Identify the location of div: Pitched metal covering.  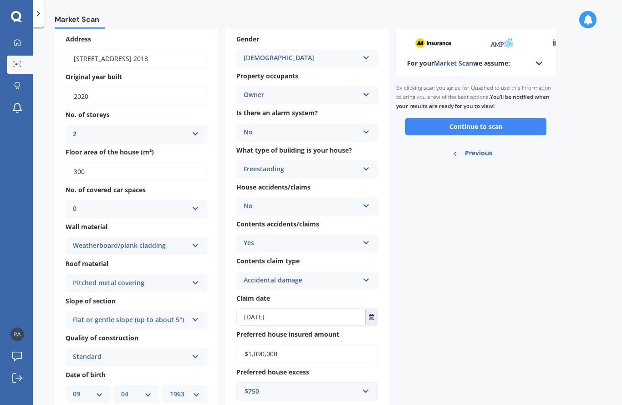
(130, 283).